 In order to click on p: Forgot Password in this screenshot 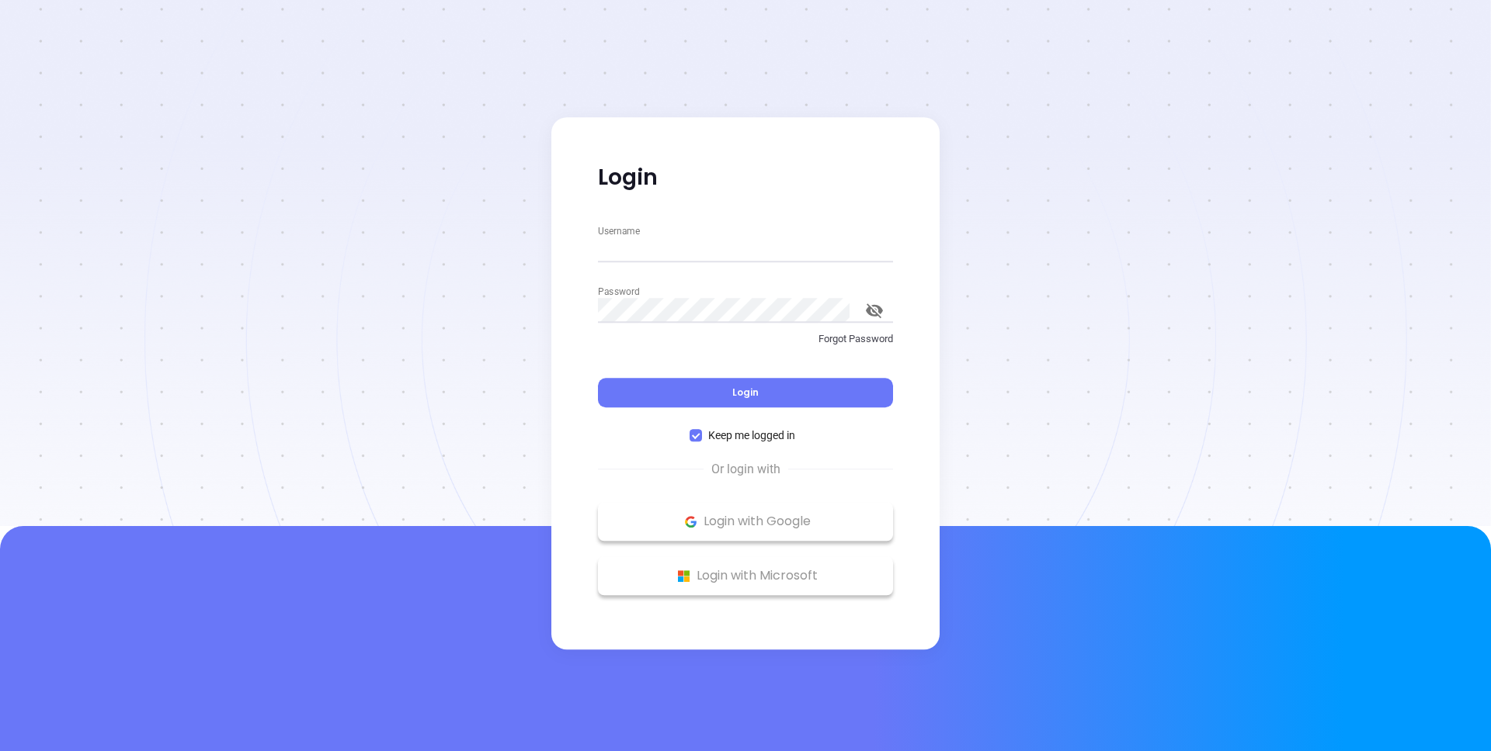, I will do `click(745, 339)`.